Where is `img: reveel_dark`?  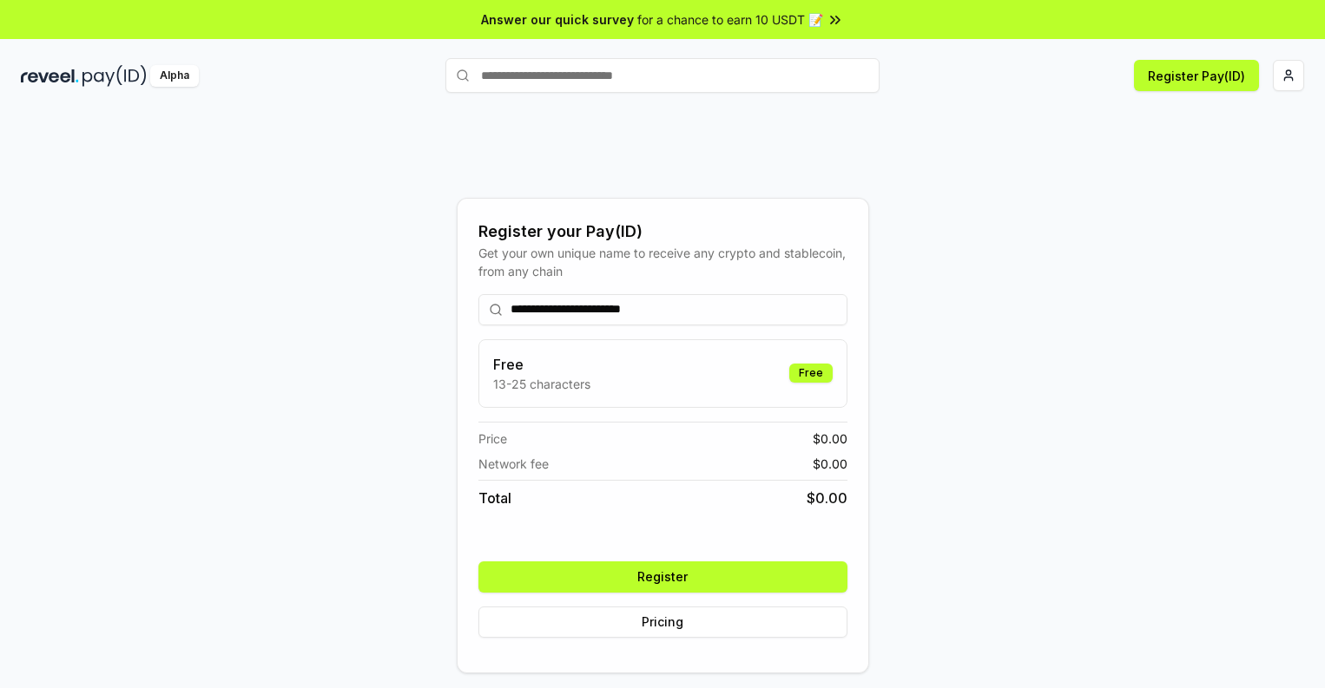
img: reveel_dark is located at coordinates (49, 76).